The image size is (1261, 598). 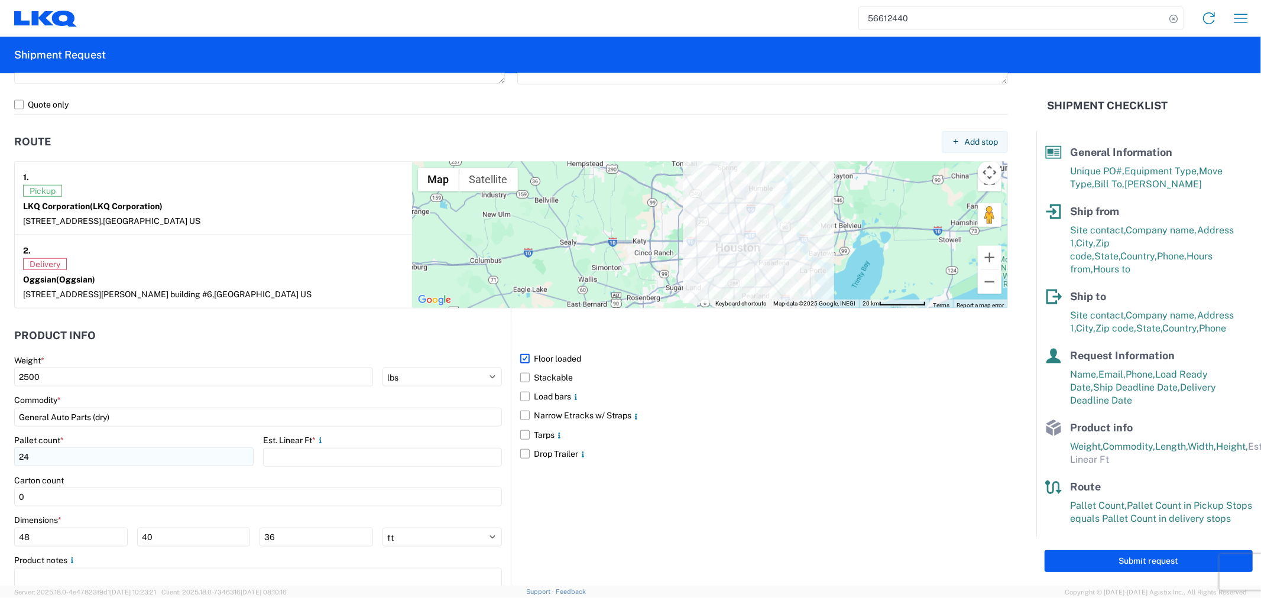 What do you see at coordinates (46, 560) in the screenshot?
I see `label: Product notes` at bounding box center [46, 560].